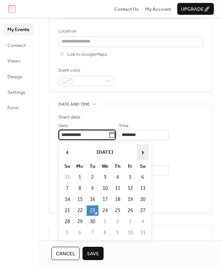 This screenshot has width=222, height=266. What do you see at coordinates (93, 253) in the screenshot?
I see `button: Save` at bounding box center [93, 253].